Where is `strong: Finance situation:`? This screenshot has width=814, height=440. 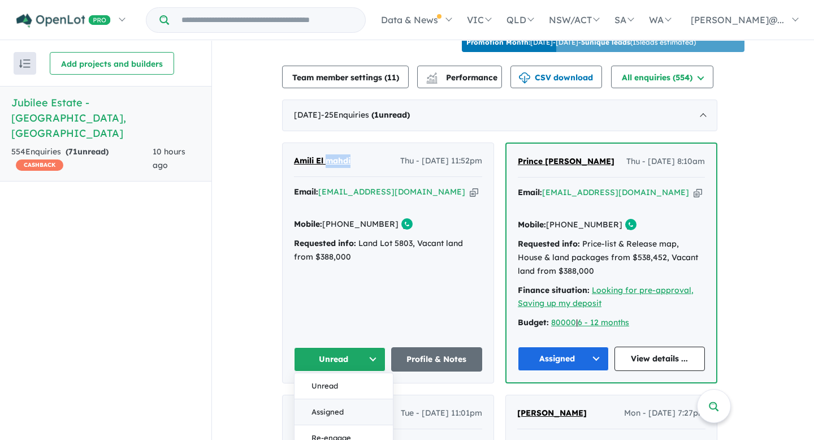 strong: Finance situation: is located at coordinates (553, 290).